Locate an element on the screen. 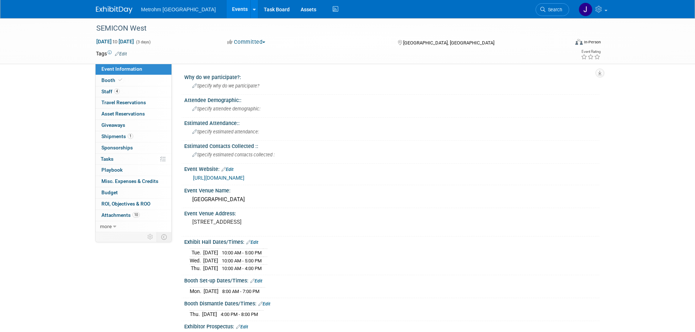  a: Tasks is located at coordinates (133, 159).